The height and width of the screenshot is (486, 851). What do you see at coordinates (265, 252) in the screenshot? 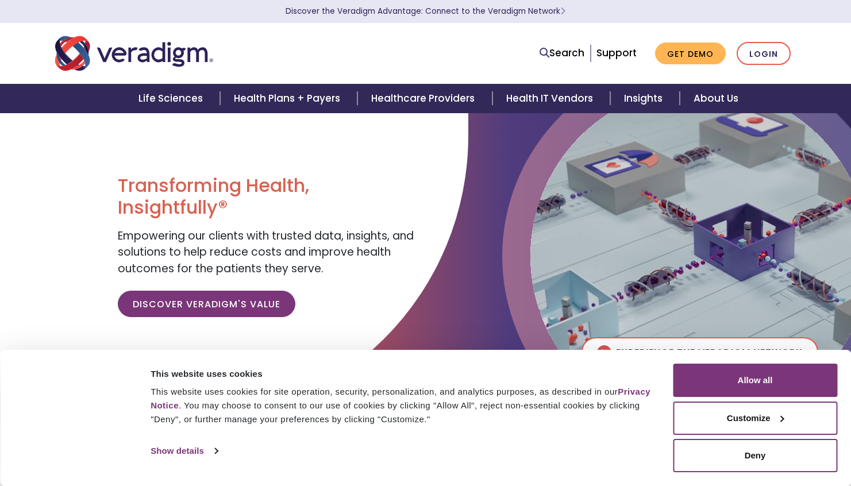
I see `span: Empowering our clients with trusted data, insights, and solutions to help reduce costs and improv...` at bounding box center [265, 252].